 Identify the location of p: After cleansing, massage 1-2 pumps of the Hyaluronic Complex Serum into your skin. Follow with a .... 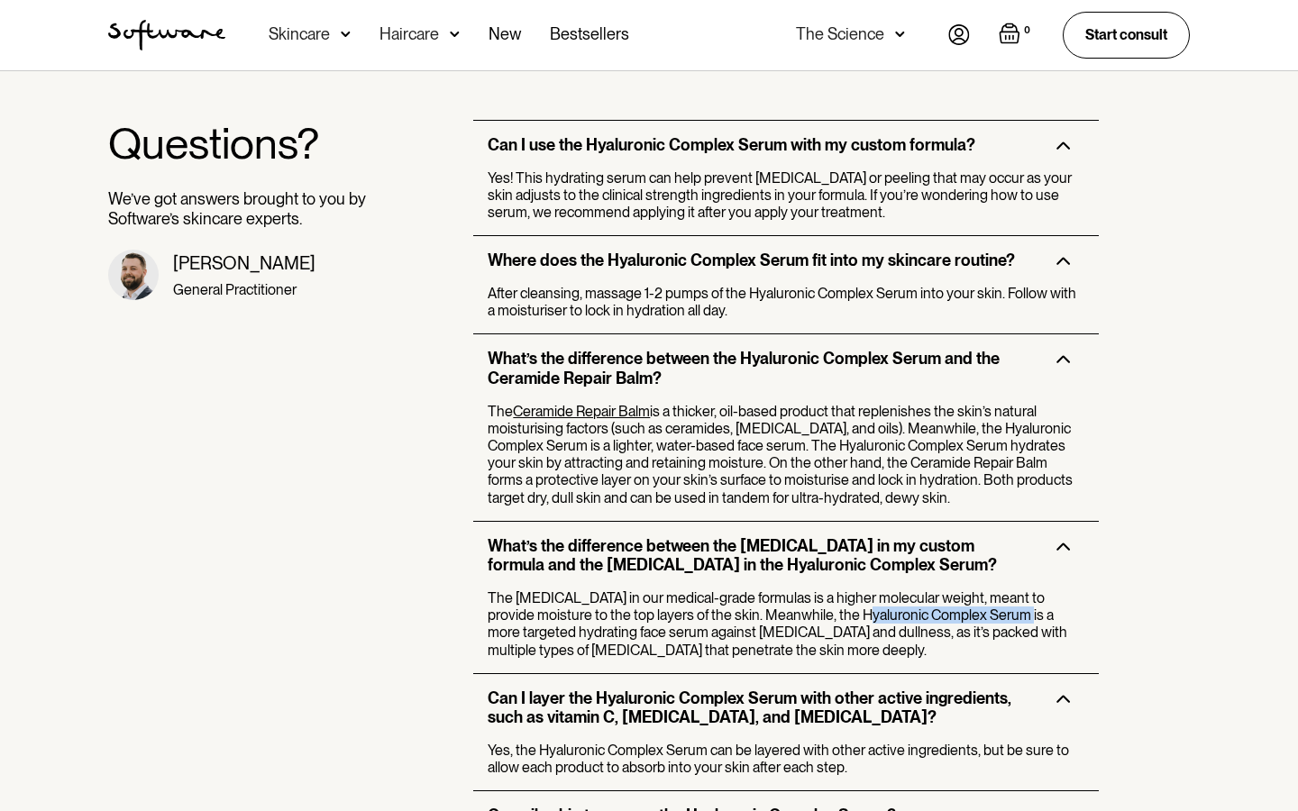
(785, 302).